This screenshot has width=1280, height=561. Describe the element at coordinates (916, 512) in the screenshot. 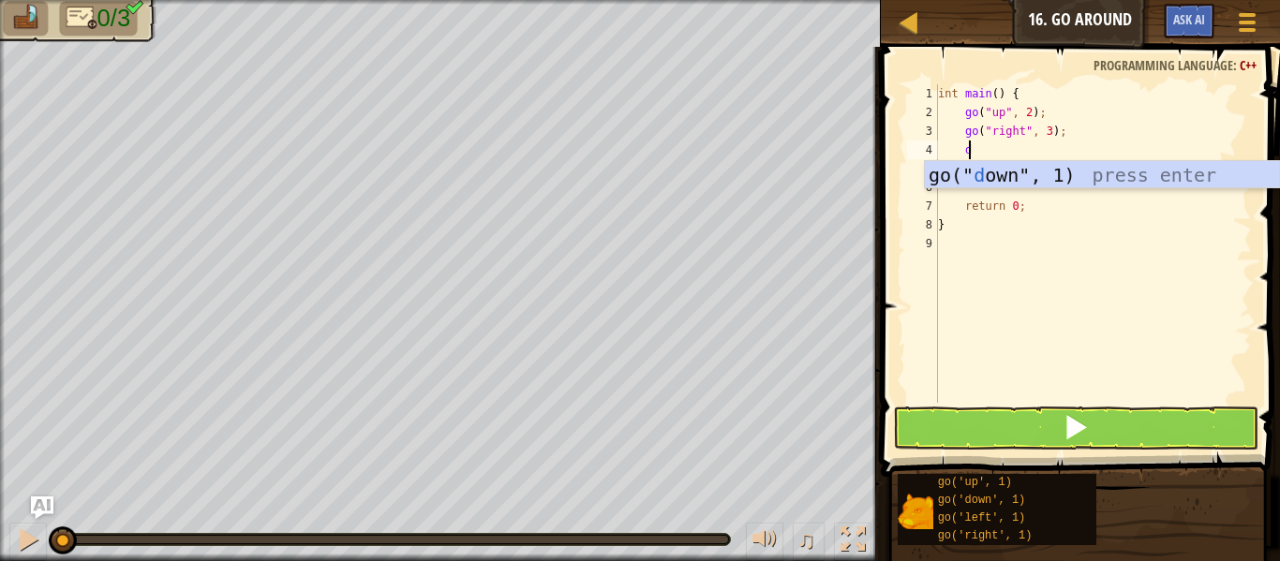

I see `img: portrait.png` at that location.